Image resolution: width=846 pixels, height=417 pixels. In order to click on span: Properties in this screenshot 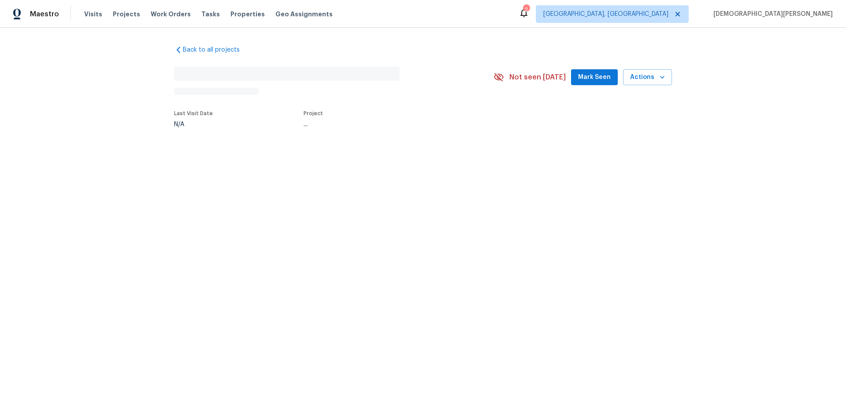, I will do `click(248, 14)`.